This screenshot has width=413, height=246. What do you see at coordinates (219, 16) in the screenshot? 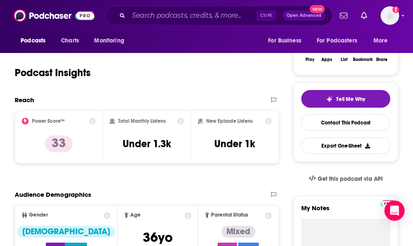
I see `div: Search podcasts, credits, & more...` at bounding box center [219, 16].